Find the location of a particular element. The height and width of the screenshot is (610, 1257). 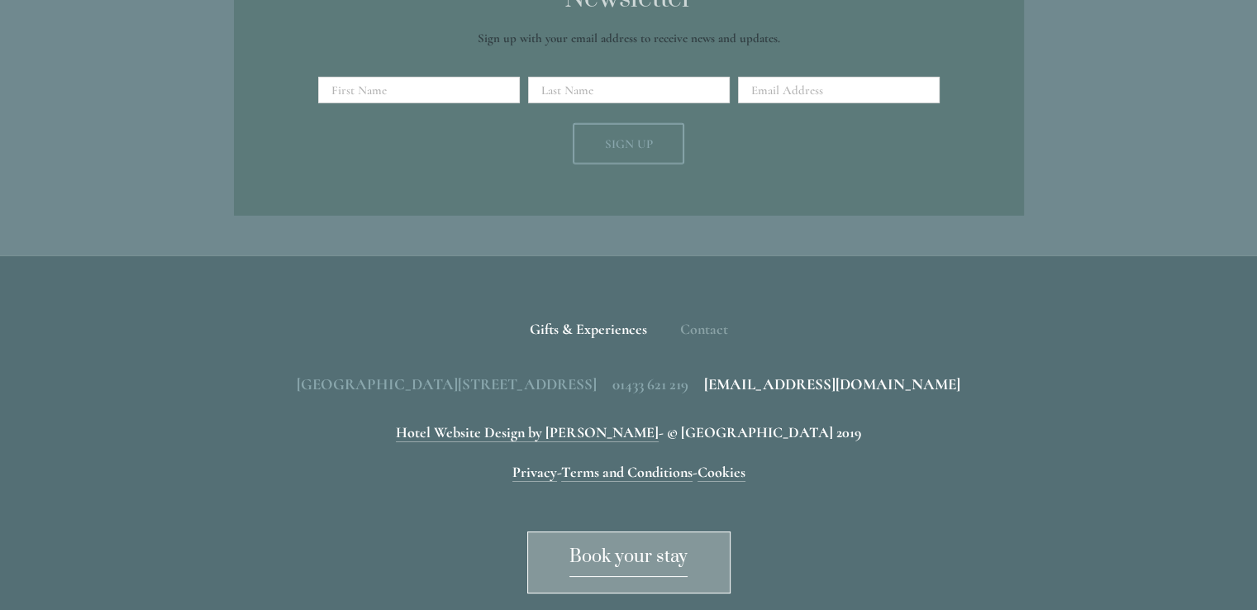

input: Last Name is located at coordinates (629, 90).